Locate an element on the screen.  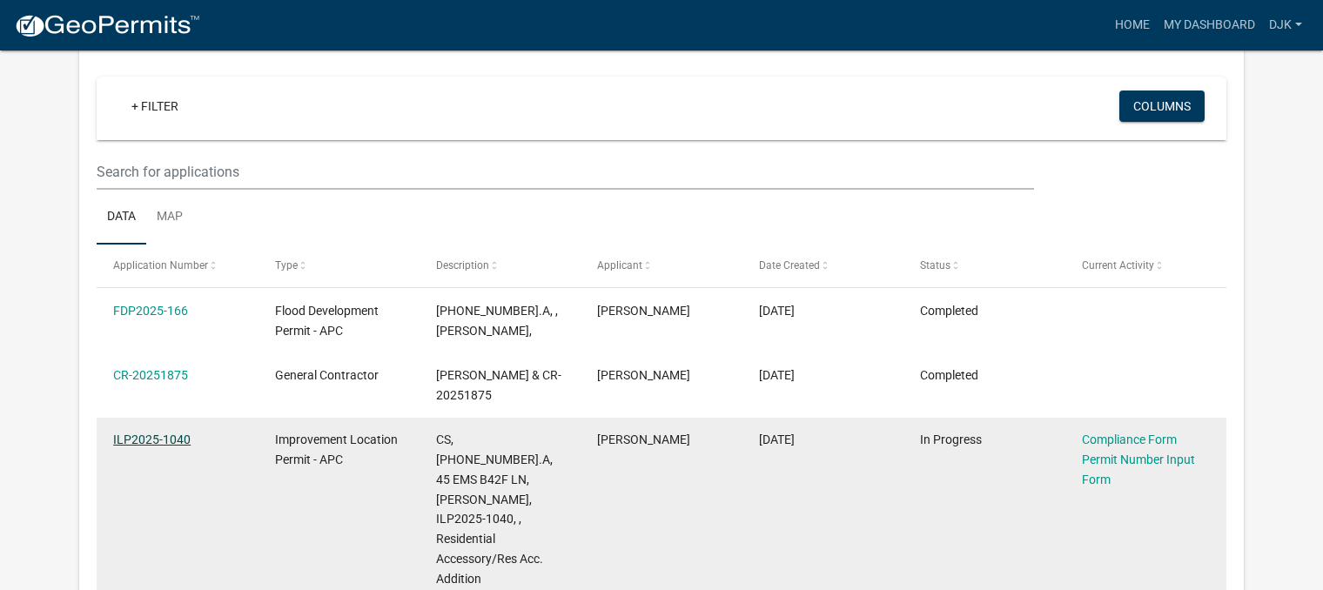
a: FDP2025-166 is located at coordinates (151, 311).